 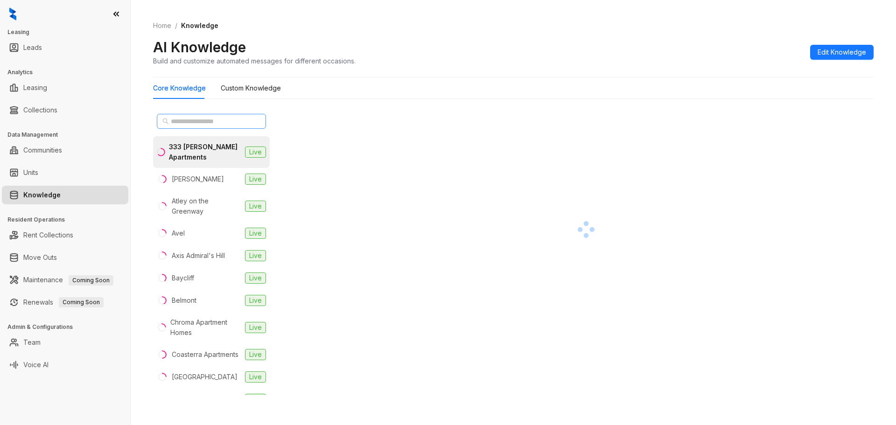 I want to click on a: Knowledge, so click(x=42, y=195).